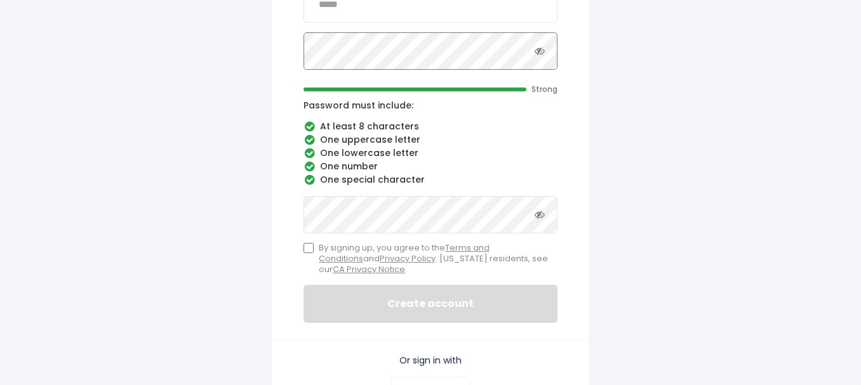 The height and width of the screenshot is (385, 861). I want to click on span: Strong, so click(544, 90).